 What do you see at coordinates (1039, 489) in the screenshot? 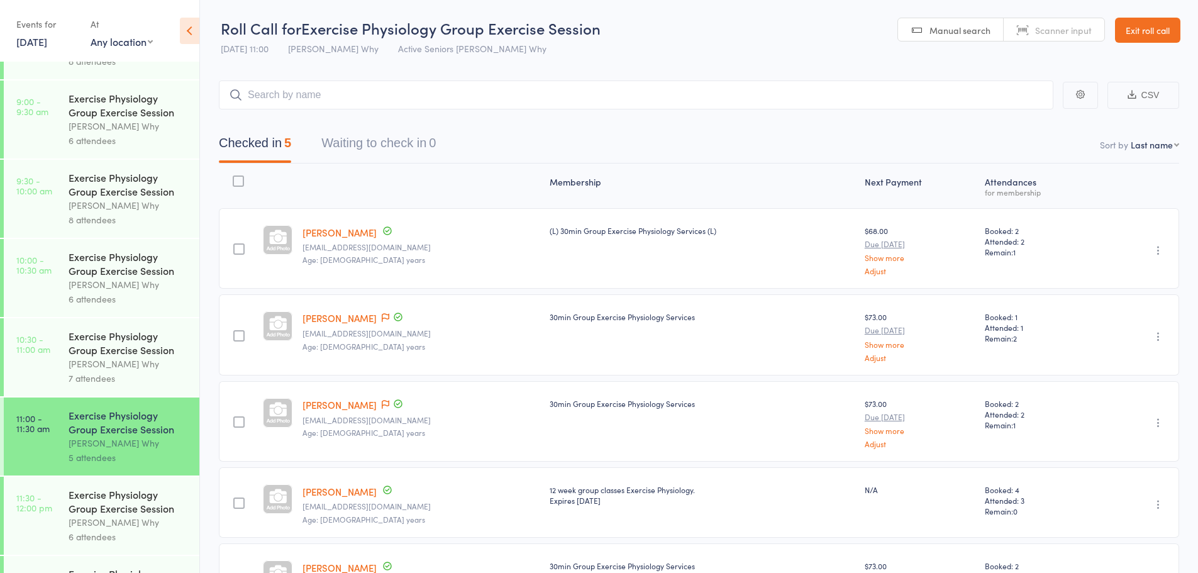
I see `span: Booked: 4` at bounding box center [1039, 489].